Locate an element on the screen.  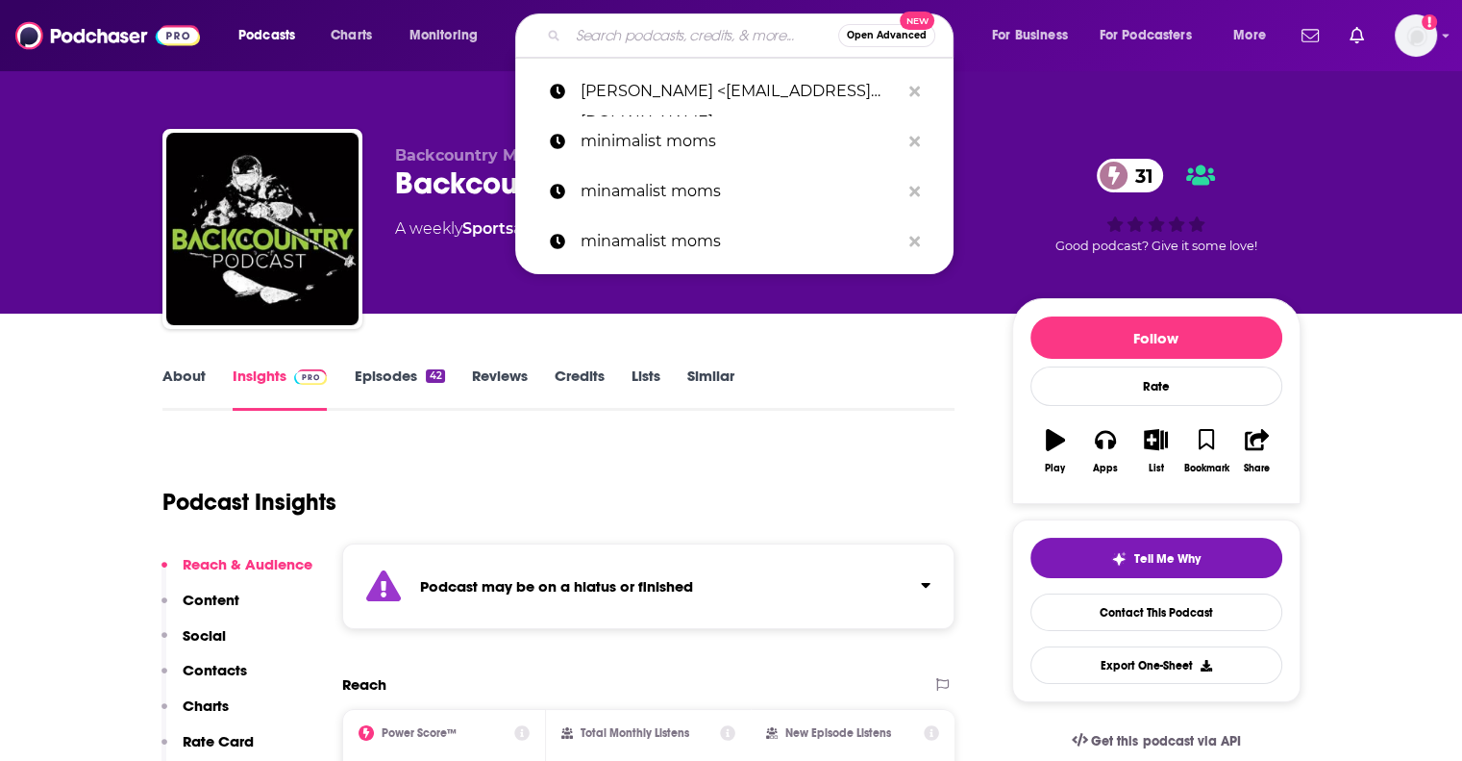
div: Share is located at coordinates (1257, 468).